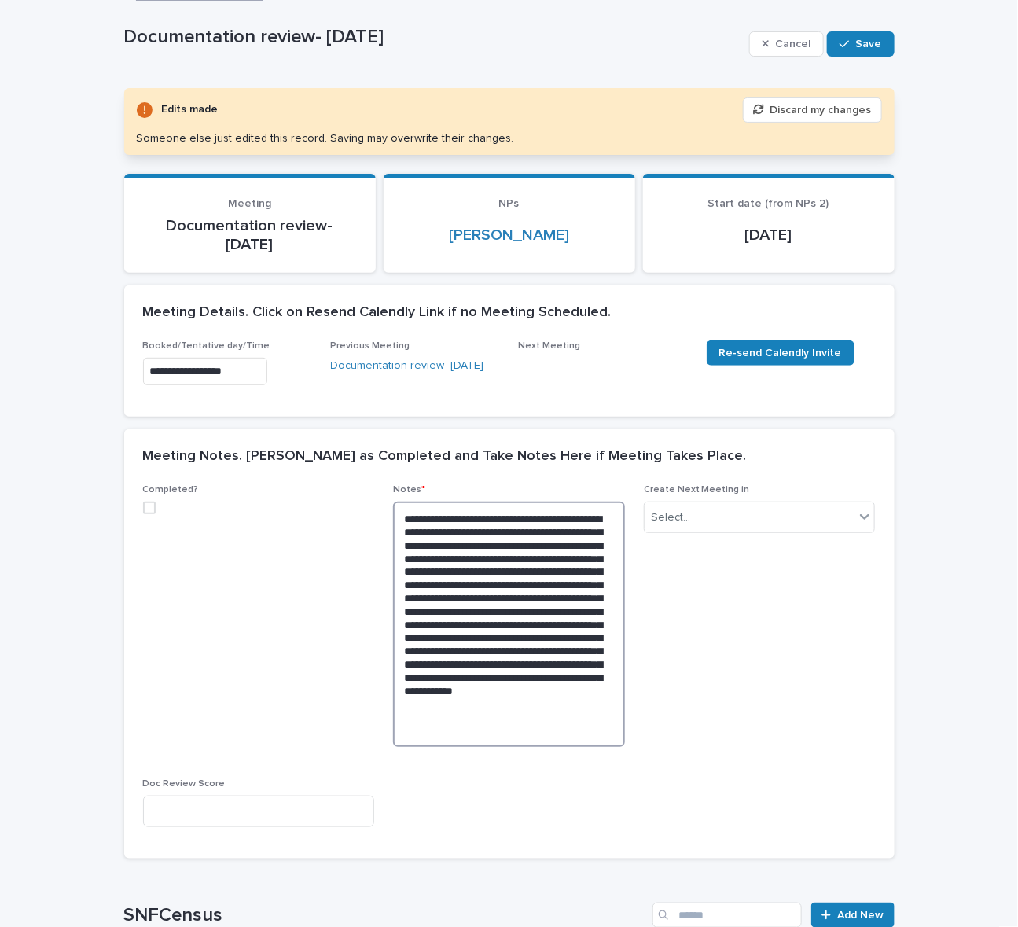 This screenshot has height=927, width=1018. What do you see at coordinates (510, 204) in the screenshot?
I see `span: NPs` at bounding box center [510, 204].